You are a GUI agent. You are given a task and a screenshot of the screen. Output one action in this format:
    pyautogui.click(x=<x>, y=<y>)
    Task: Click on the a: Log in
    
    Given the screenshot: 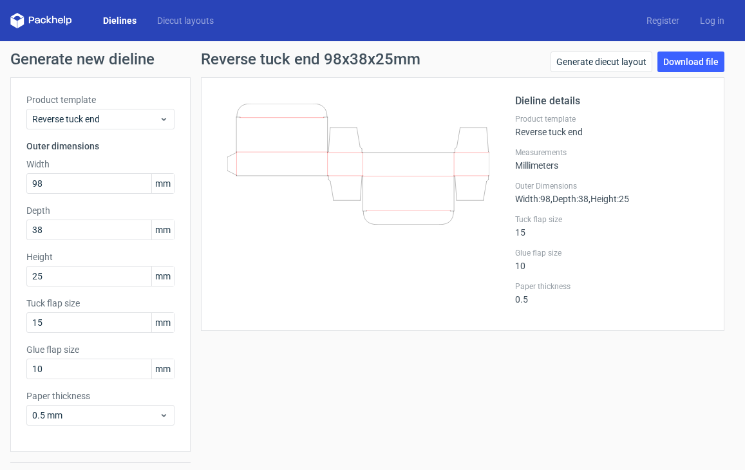 What is the action you would take?
    pyautogui.click(x=712, y=21)
    